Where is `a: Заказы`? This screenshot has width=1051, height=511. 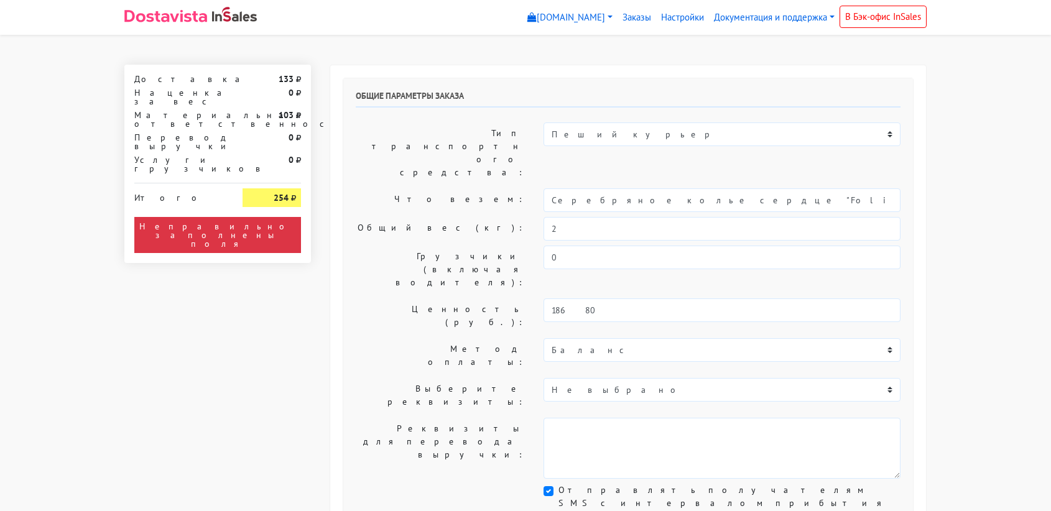
a: Заказы is located at coordinates (637, 17).